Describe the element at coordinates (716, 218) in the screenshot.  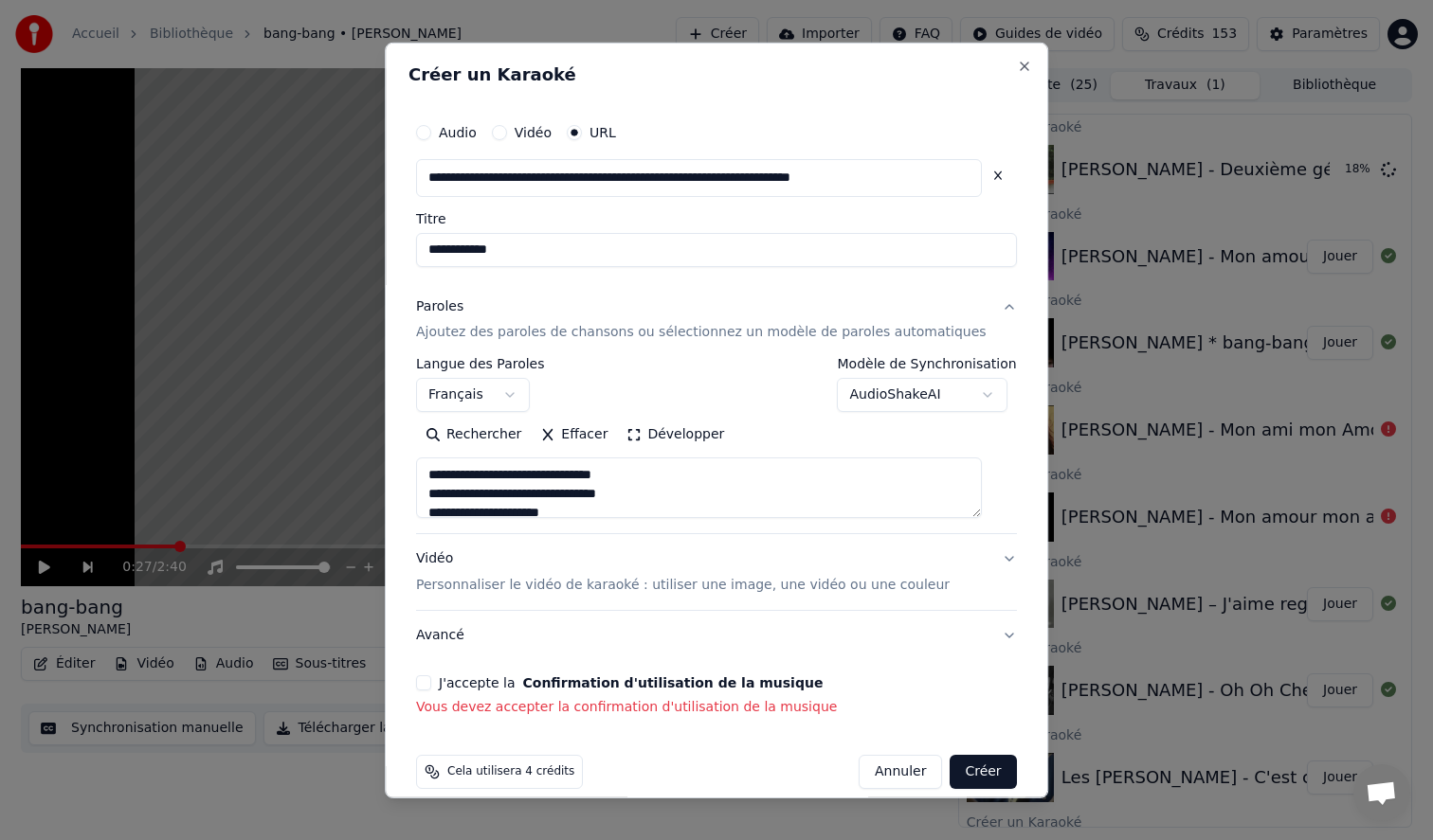
I see `label: Titre` at that location.